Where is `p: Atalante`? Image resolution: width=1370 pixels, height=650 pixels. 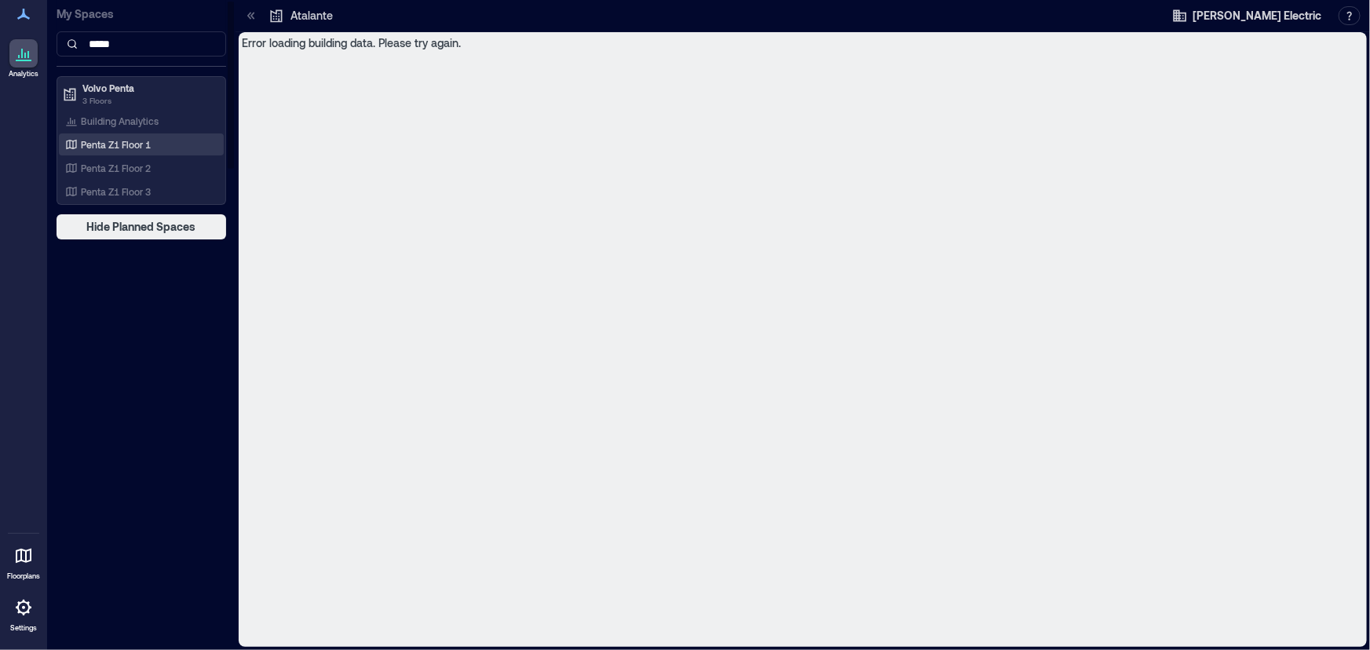 p: Atalante is located at coordinates (312, 16).